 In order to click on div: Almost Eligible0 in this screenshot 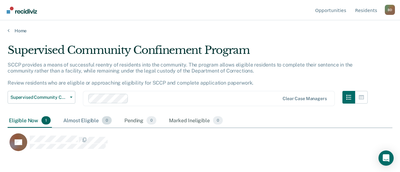, I will do `click(87, 121)`.